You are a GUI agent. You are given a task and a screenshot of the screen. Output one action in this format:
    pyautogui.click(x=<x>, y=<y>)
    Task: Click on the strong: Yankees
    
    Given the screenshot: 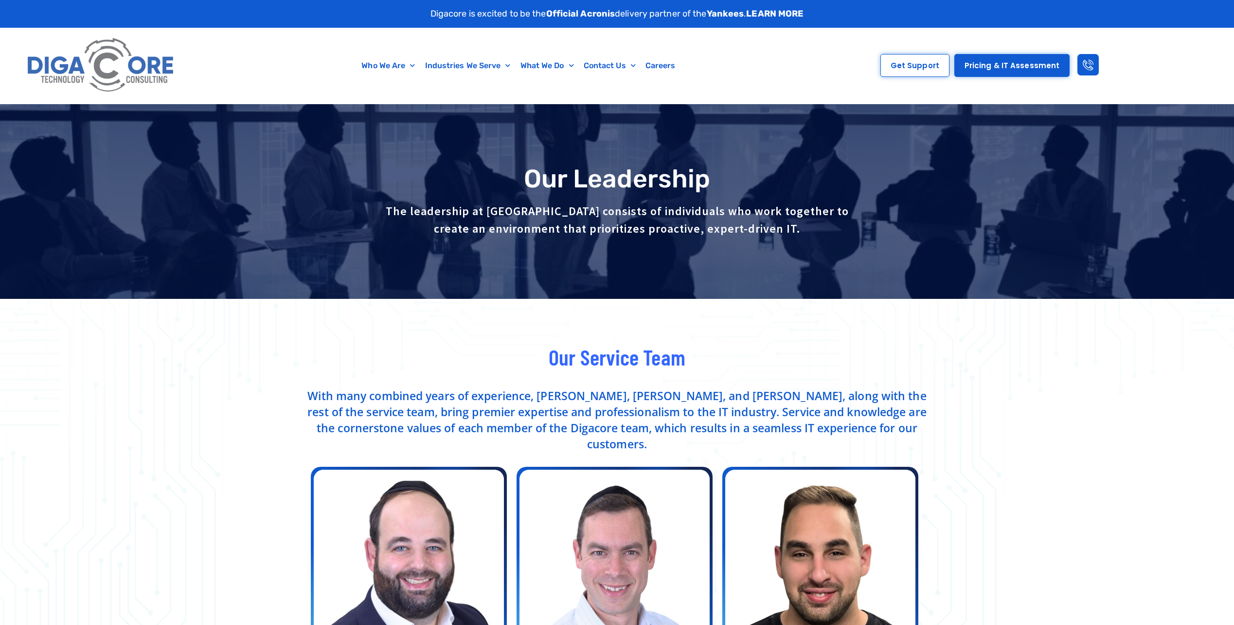 What is the action you would take?
    pyautogui.click(x=725, y=14)
    